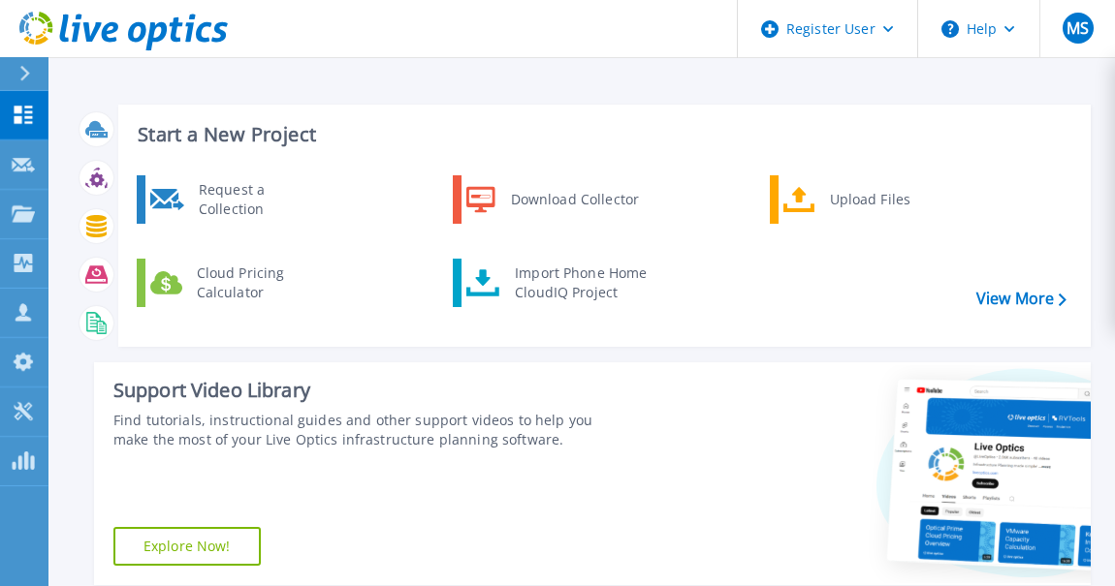 The height and width of the screenshot is (586, 1115). What do you see at coordinates (1077, 28) in the screenshot?
I see `span: MS` at bounding box center [1077, 28].